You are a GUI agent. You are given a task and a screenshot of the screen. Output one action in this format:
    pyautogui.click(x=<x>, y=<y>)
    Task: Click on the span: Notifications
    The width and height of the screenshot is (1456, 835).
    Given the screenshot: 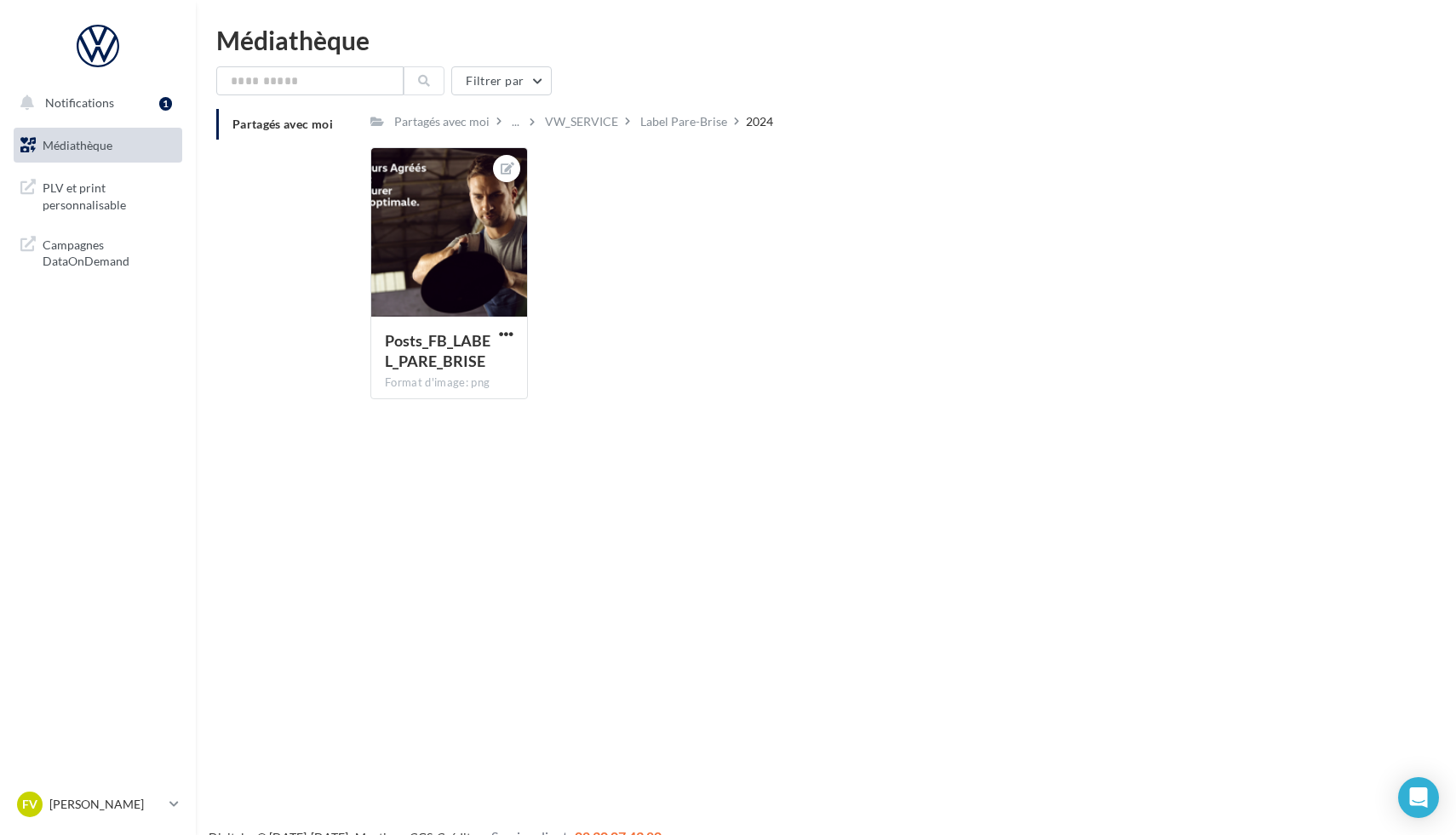 What is the action you would take?
    pyautogui.click(x=79, y=102)
    